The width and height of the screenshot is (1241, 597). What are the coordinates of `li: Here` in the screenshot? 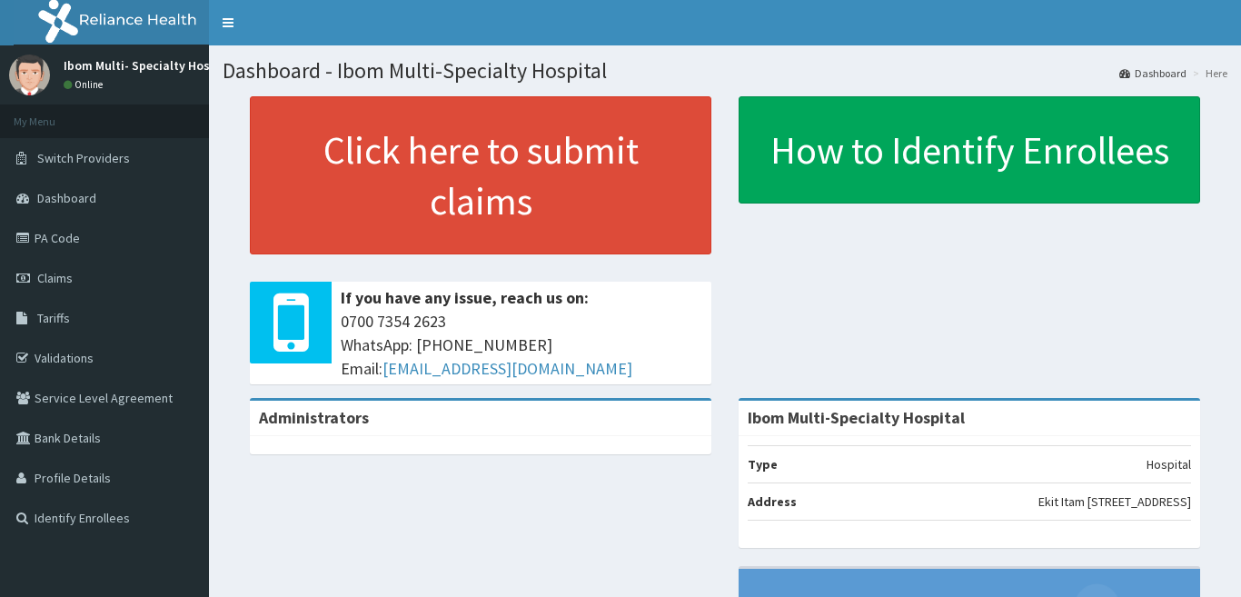 It's located at (1207, 73).